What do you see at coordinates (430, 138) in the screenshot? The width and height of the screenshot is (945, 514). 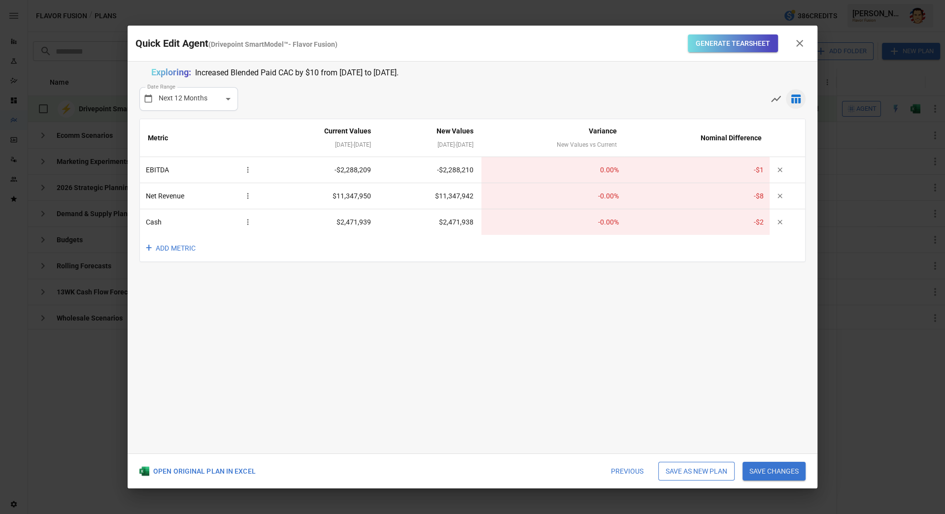 I see `th: New Values` at bounding box center [430, 138].